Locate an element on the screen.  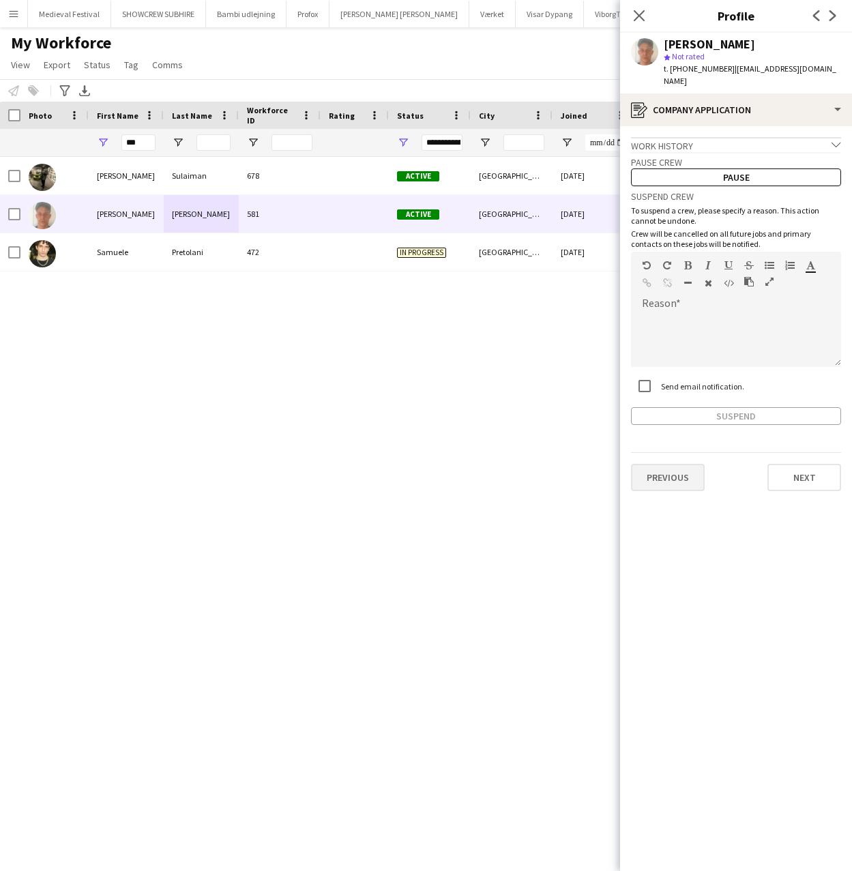
button: Visar Dypang is located at coordinates (550, 14).